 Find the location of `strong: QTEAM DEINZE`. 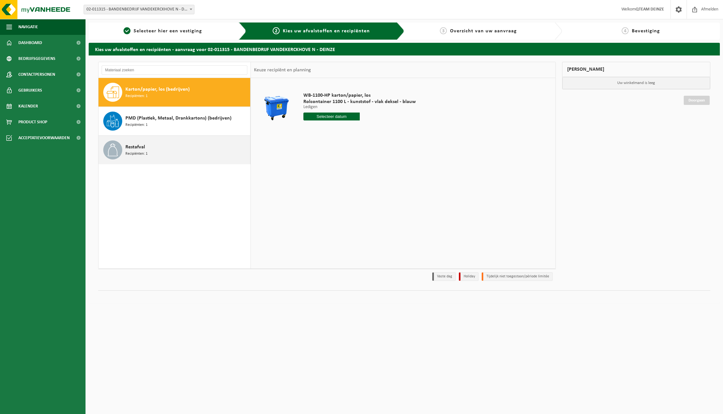

strong: QTEAM DEINZE is located at coordinates (650, 9).